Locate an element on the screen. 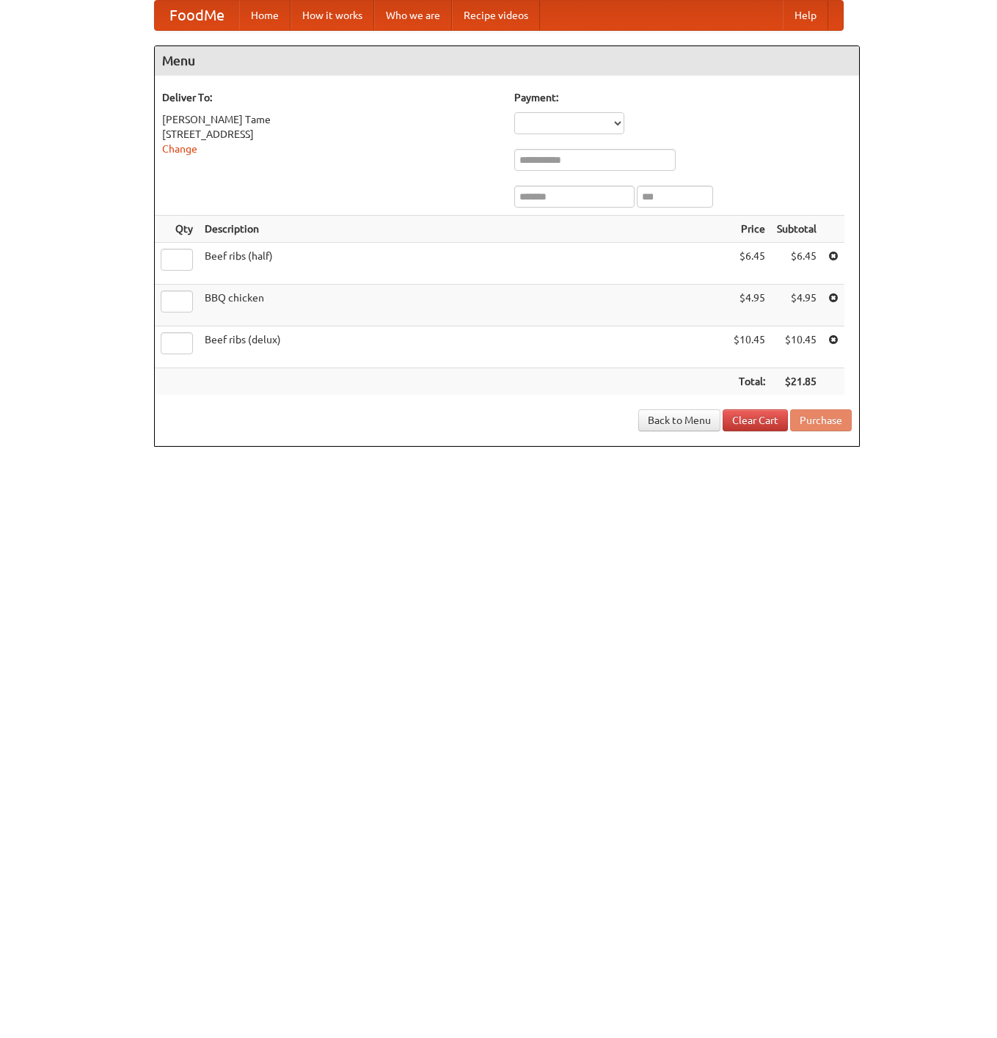  a: Home is located at coordinates (265, 15).